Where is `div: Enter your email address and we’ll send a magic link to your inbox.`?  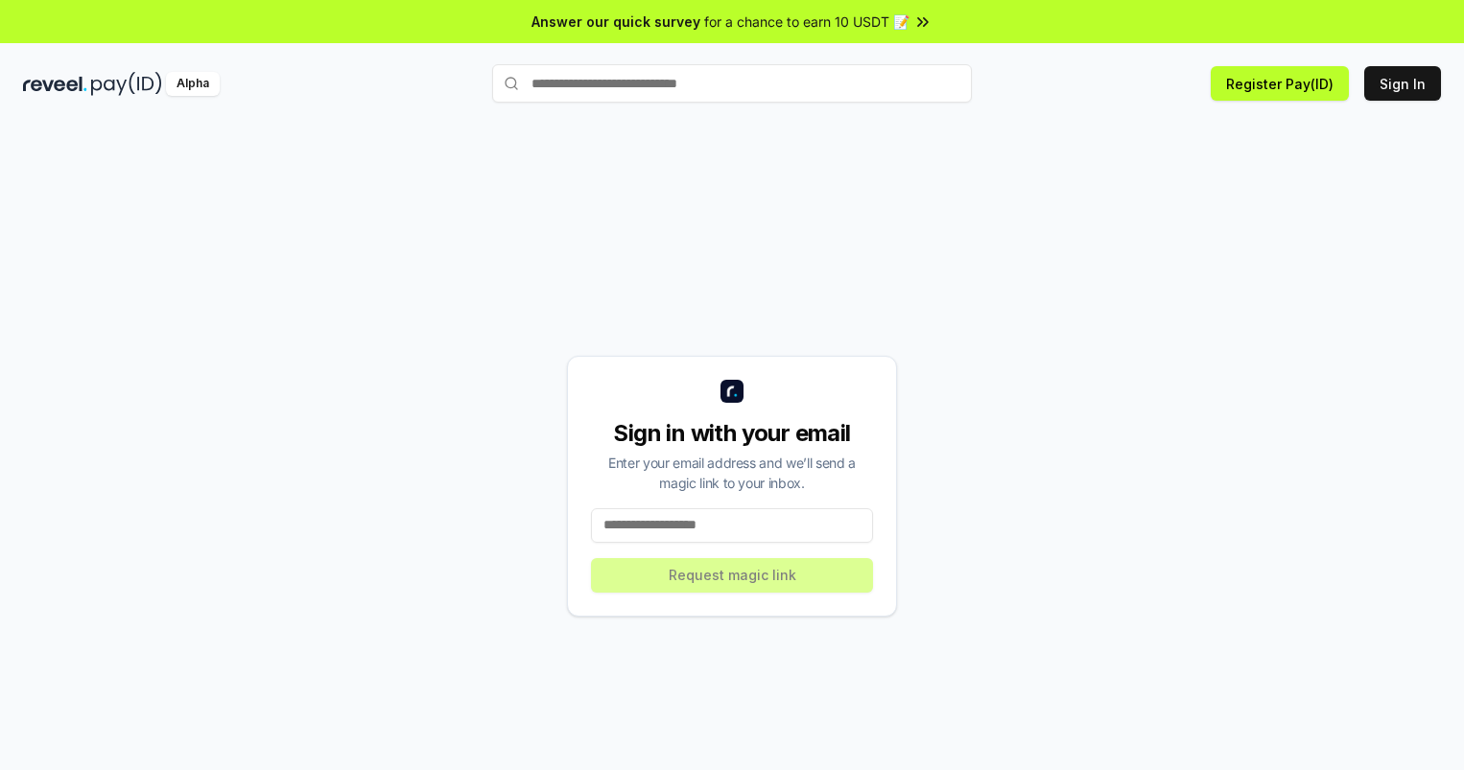
div: Enter your email address and we’ll send a magic link to your inbox. is located at coordinates (732, 473).